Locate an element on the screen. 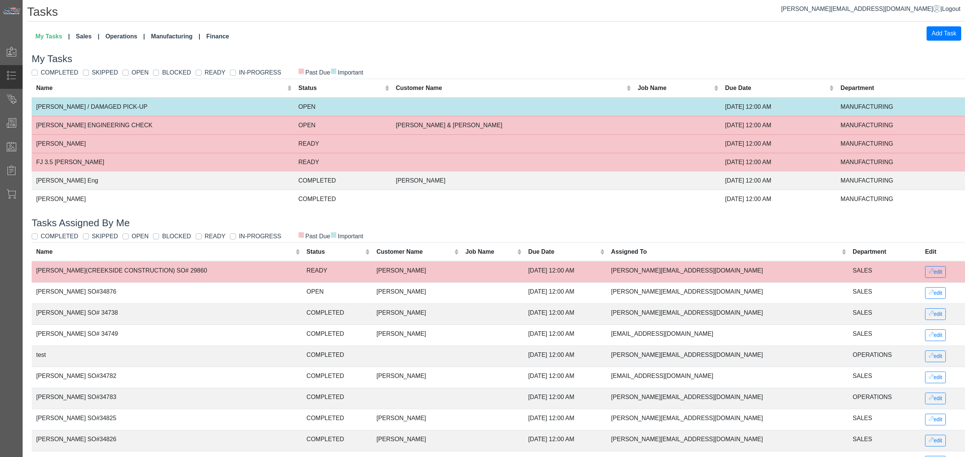  a: My Tasks is located at coordinates (52, 37).